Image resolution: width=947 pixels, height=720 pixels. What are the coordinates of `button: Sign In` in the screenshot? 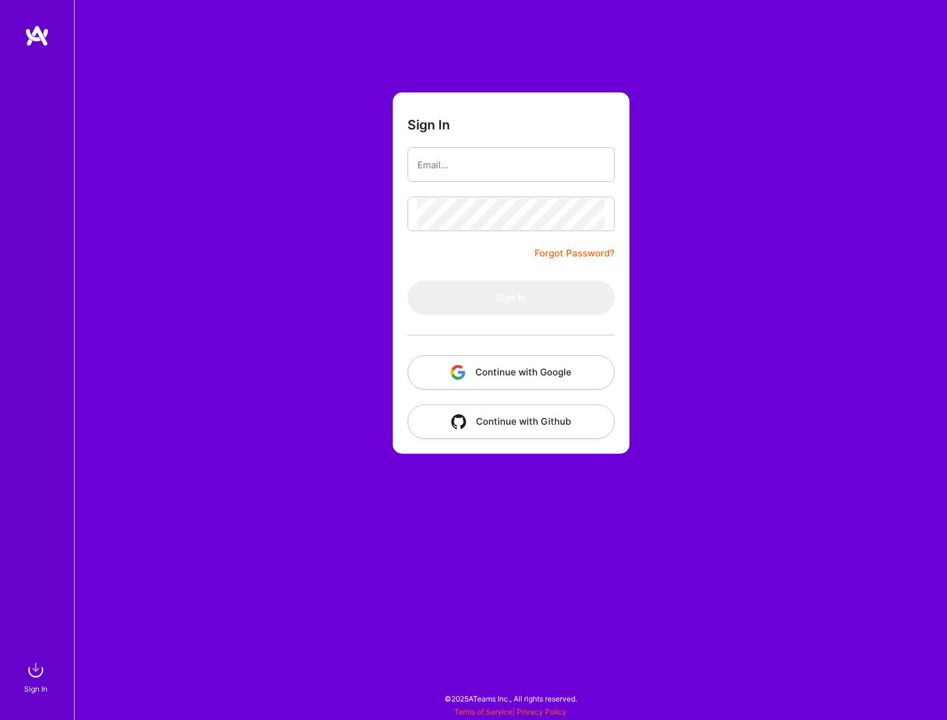 It's located at (511, 298).